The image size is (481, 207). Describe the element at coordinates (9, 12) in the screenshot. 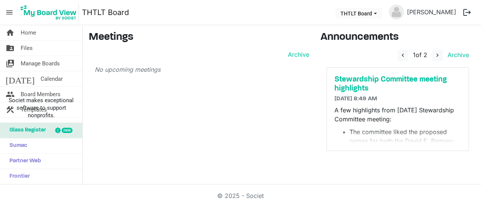

I see `span: menu` at that location.